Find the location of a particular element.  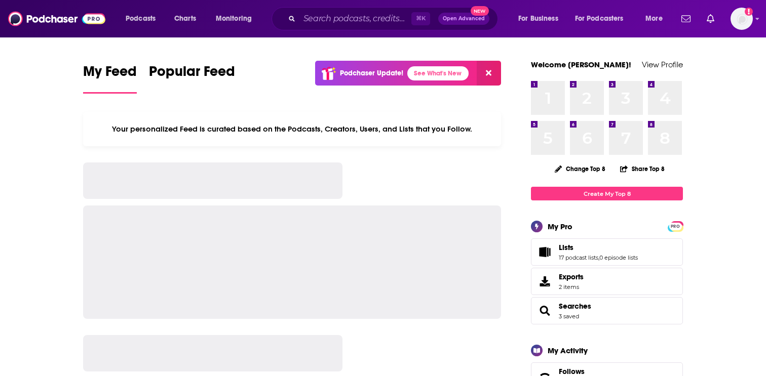

a: Popular Feed is located at coordinates (192, 78).